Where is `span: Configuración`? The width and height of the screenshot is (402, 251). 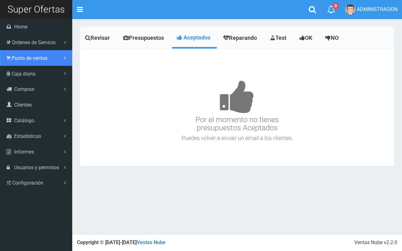
span: Configuración is located at coordinates (28, 183).